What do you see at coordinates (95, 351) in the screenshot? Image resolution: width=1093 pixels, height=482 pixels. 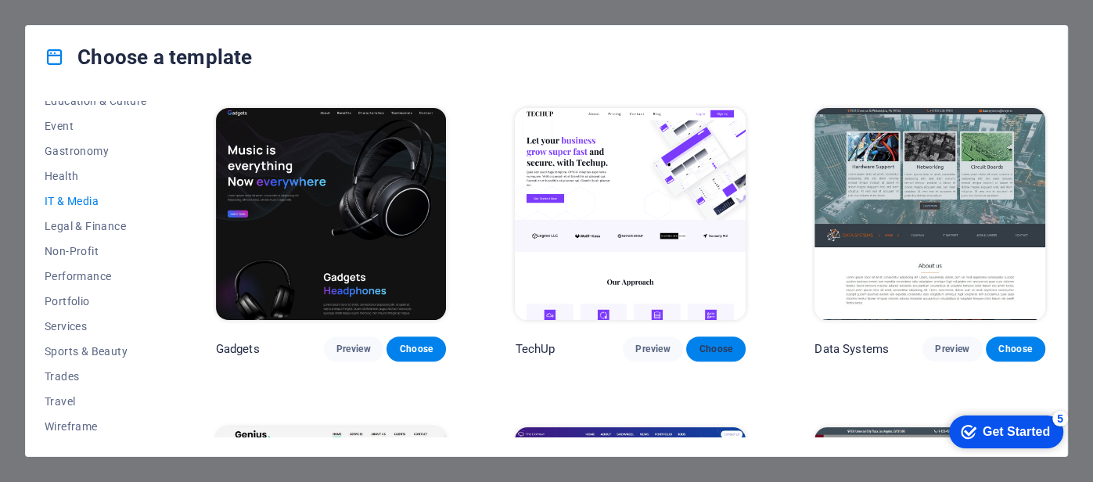 I see `span: Sports & Beauty` at bounding box center [95, 351].